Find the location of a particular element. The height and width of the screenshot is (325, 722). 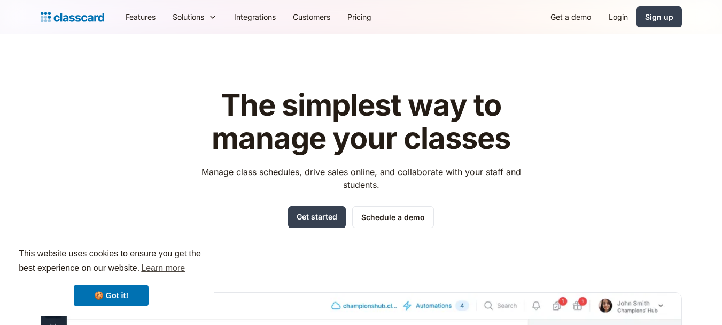

div: cookieconsent is located at coordinates (111, 276).